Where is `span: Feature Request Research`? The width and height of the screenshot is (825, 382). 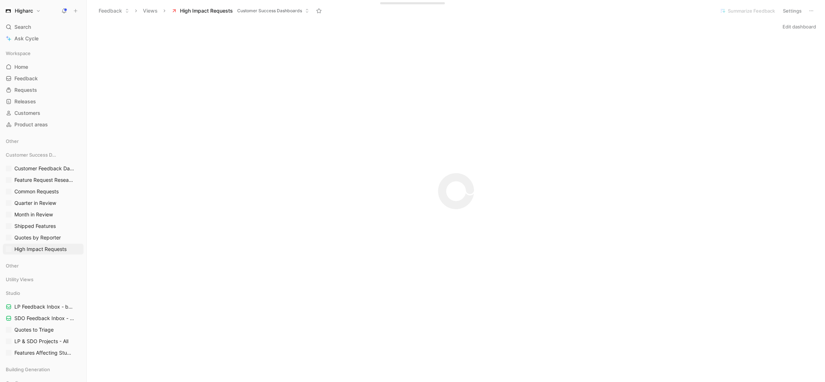 span: Feature Request Research is located at coordinates (44, 180).